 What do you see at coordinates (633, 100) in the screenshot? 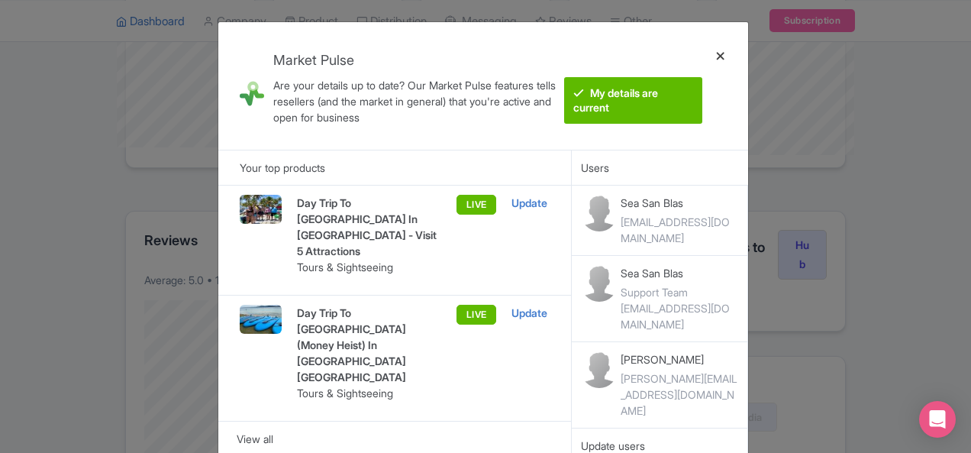
I see `btn: My details are current` at bounding box center [633, 100].